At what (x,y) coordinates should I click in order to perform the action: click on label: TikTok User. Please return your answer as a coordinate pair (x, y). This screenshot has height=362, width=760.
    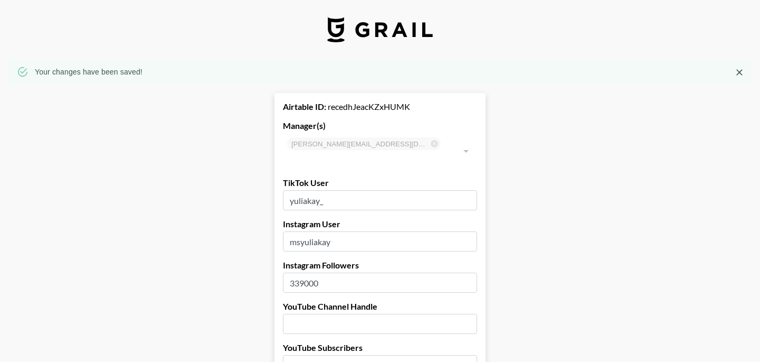
    Looking at the image, I should click on (380, 183).